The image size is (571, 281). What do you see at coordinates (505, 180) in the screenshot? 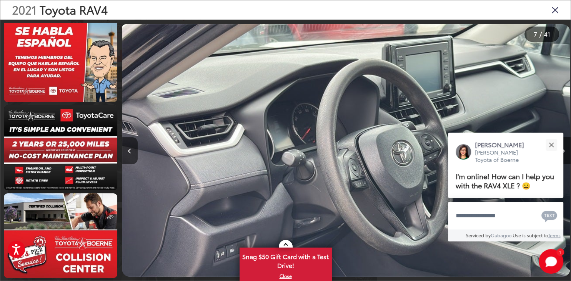
I see `span: I'm online! How can I help you with the RAV4 XLE ? 😀` at bounding box center [505, 180].